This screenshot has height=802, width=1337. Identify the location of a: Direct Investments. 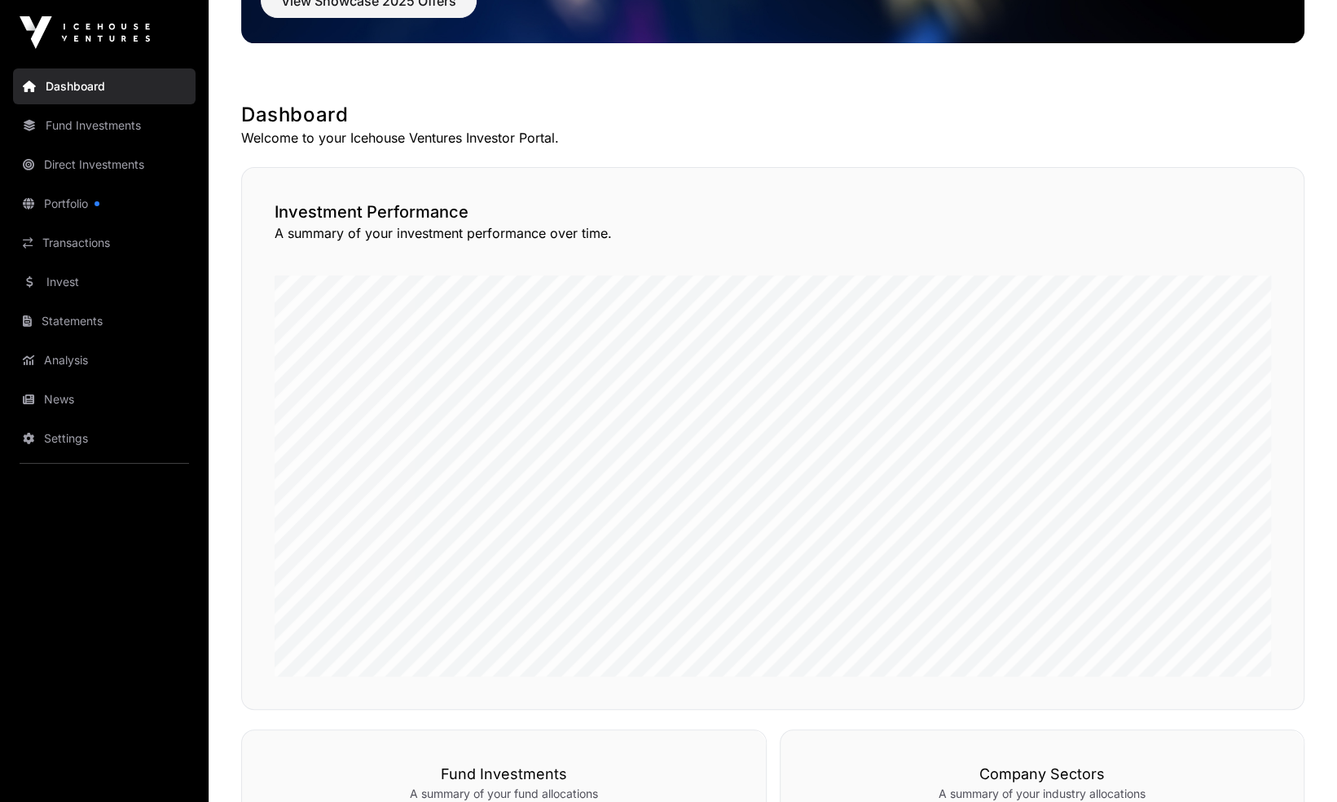
(104, 165).